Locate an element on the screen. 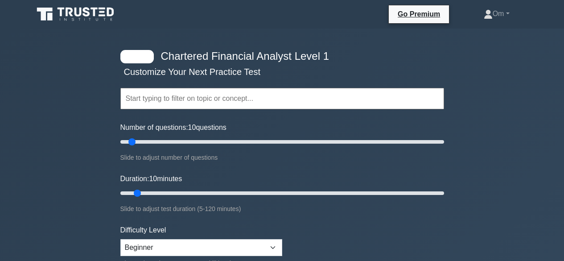 Image resolution: width=564 pixels, height=261 pixels. a: Om is located at coordinates (497, 14).